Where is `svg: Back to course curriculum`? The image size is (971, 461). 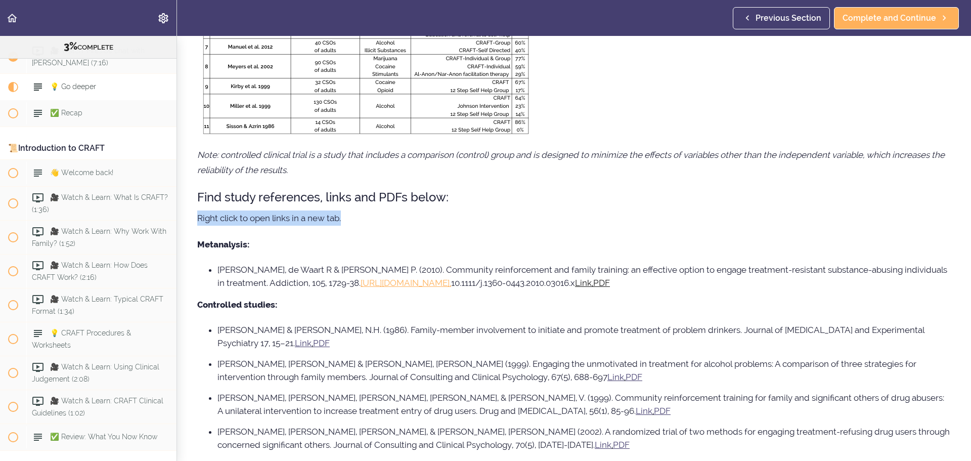
svg: Back to course curriculum is located at coordinates (12, 18).